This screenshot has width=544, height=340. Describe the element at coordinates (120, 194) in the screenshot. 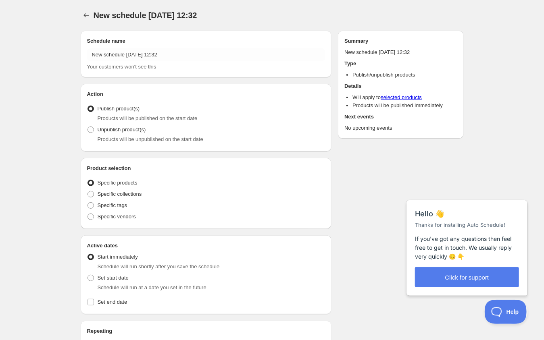

I see `span: Specific collections` at that location.